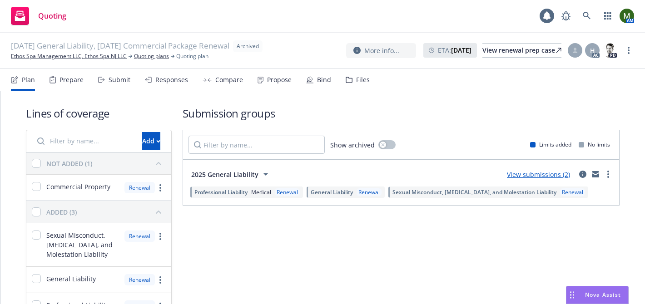  I want to click on button: NOT ADDED (1), so click(106, 164).